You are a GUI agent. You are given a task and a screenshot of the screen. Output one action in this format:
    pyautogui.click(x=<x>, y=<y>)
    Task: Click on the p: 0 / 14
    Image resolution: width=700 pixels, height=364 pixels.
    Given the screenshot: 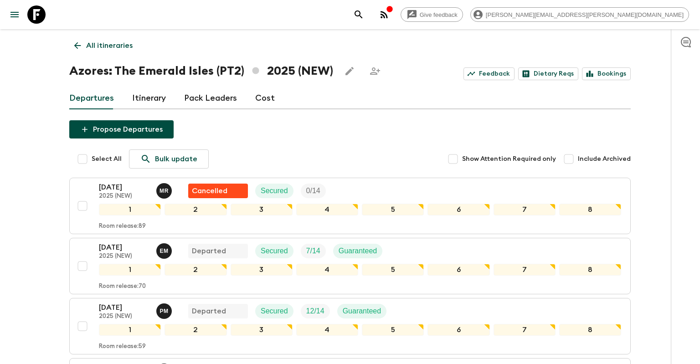 What is the action you would take?
    pyautogui.click(x=313, y=191)
    